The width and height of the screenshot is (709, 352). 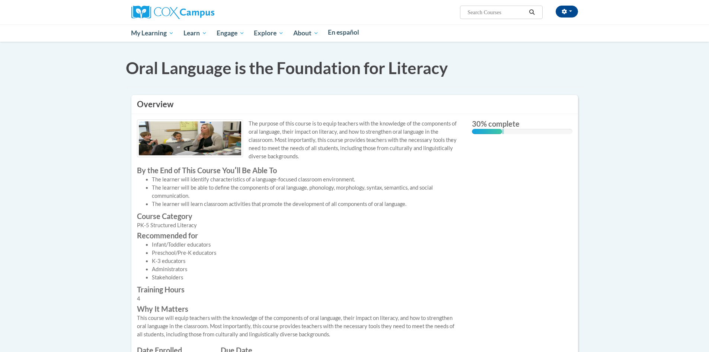 I want to click on p: The purpose of this course is to equip teachers with the knowledge of the components of oral lang..., so click(x=299, y=140).